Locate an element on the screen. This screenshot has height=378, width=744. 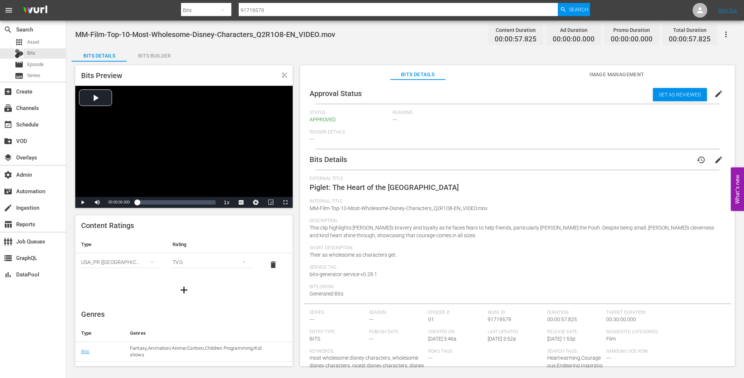
span: edit is located at coordinates (718, 160).